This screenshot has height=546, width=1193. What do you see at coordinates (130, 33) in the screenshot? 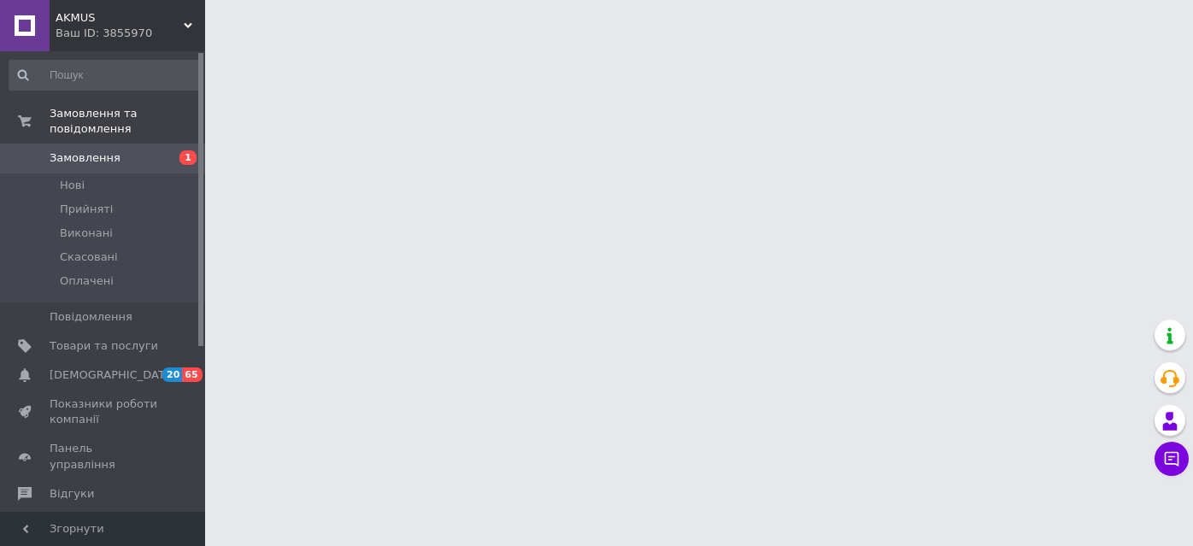
I see `div: Ваш ID: 3855970` at bounding box center [130, 33].